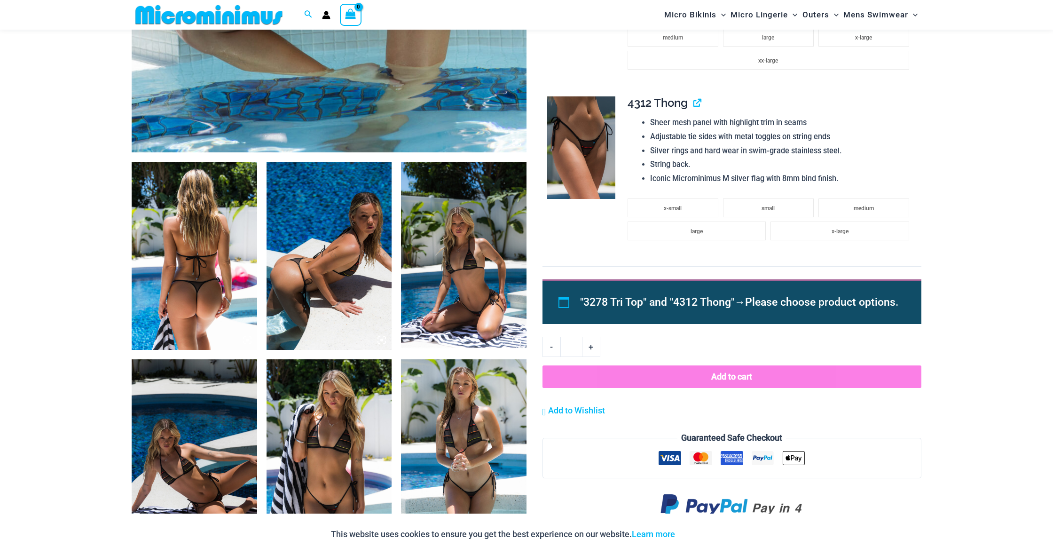  Describe the element at coordinates (759, 15) in the screenshot. I see `span: Micro Lingerie` at that location.